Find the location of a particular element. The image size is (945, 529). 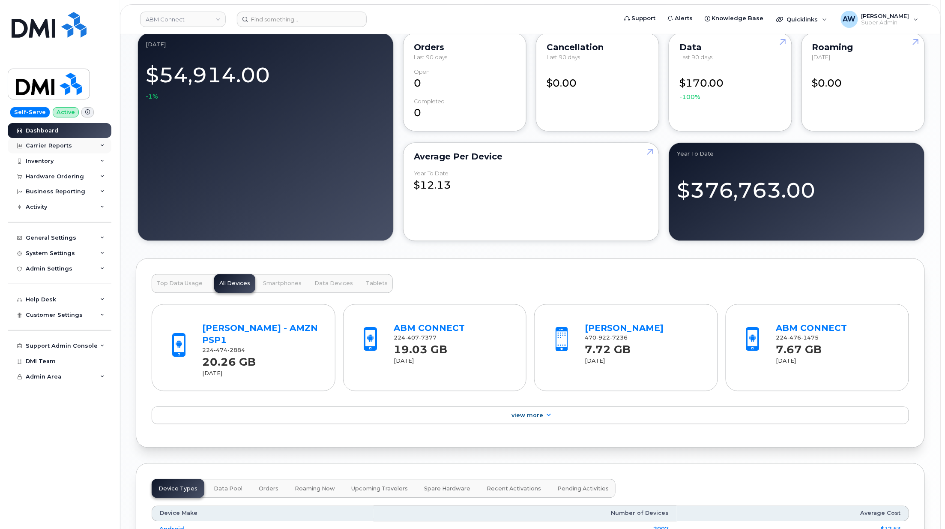

span: Data Pool is located at coordinates (228, 489).